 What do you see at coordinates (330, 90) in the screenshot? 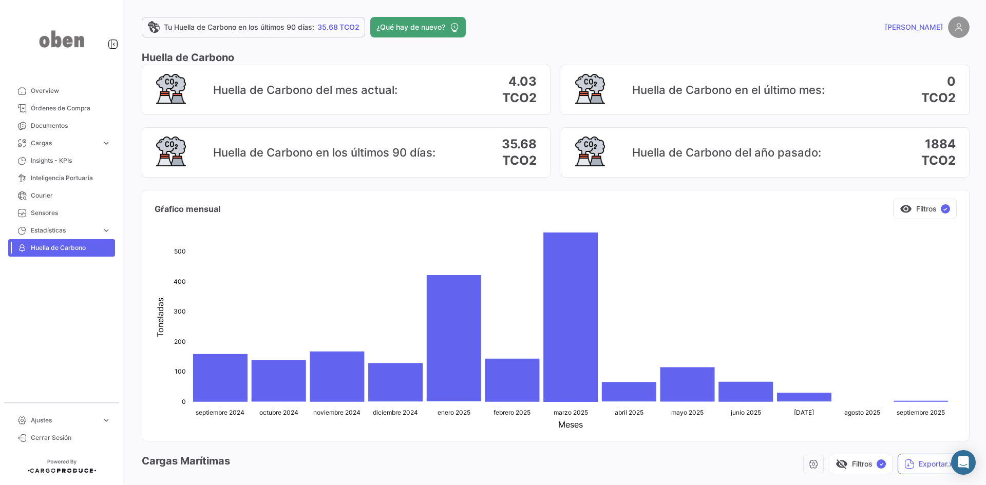
I see `h2: Huella de Carbono del mes actual:` at bounding box center [330, 90].